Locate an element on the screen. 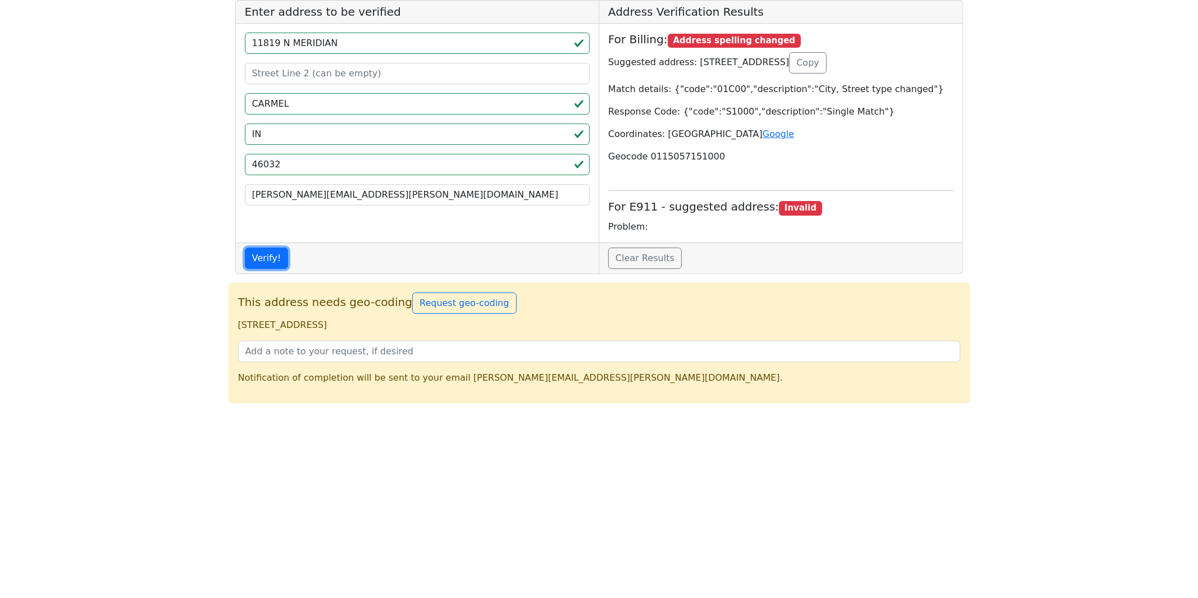  input: Add a note to your request, if desired is located at coordinates (599, 352).